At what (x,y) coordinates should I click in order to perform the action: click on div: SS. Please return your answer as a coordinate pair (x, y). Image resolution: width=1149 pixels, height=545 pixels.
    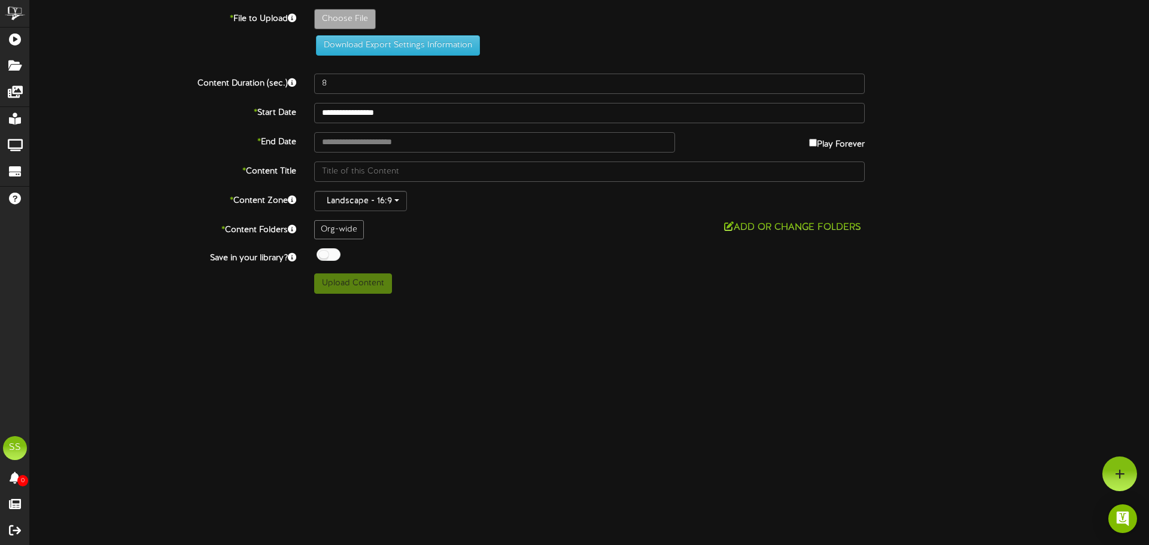
    Looking at the image, I should click on (15, 448).